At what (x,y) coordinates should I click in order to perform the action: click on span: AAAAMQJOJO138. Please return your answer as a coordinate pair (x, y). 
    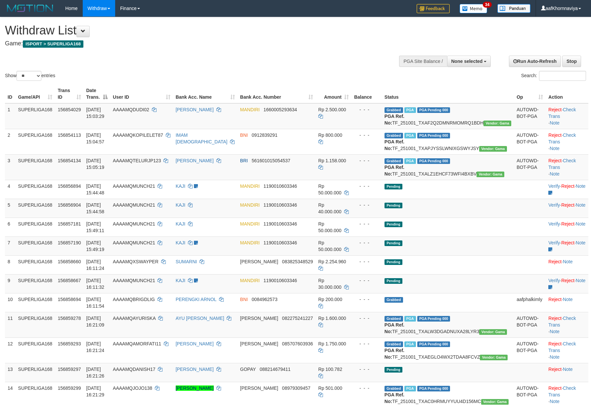
    Looking at the image, I should click on (132, 388).